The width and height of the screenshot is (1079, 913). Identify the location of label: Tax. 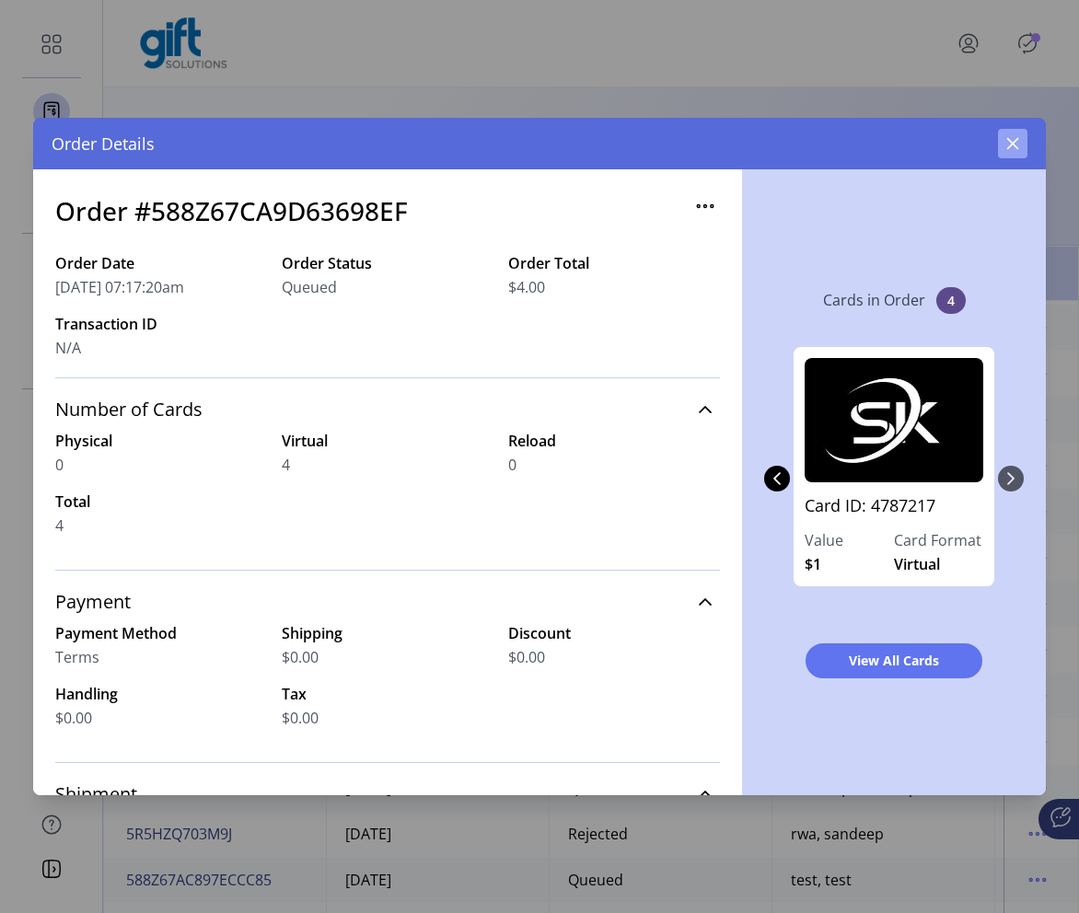
(388, 694).